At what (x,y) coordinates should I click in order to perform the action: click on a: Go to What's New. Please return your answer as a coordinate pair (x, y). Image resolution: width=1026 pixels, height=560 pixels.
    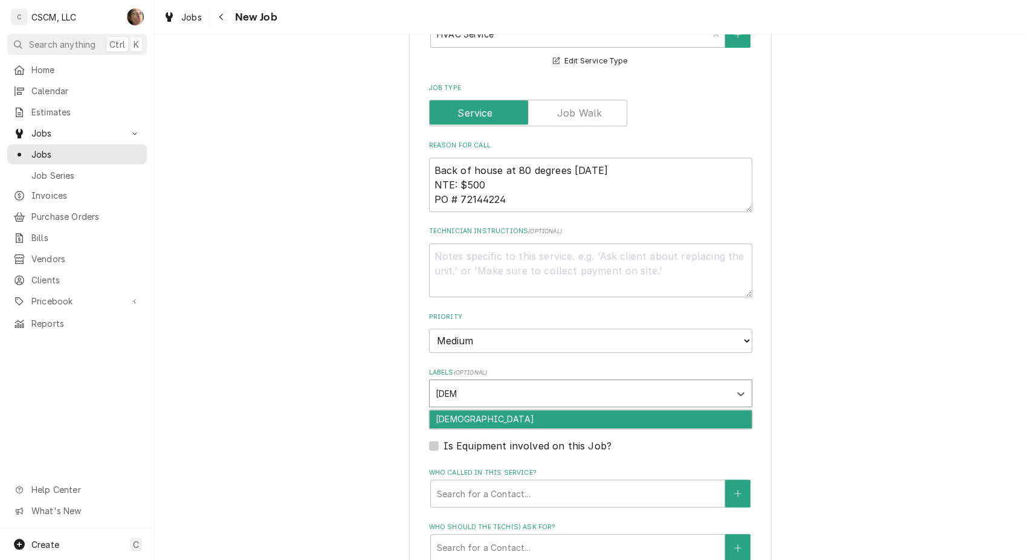
    Looking at the image, I should click on (77, 511).